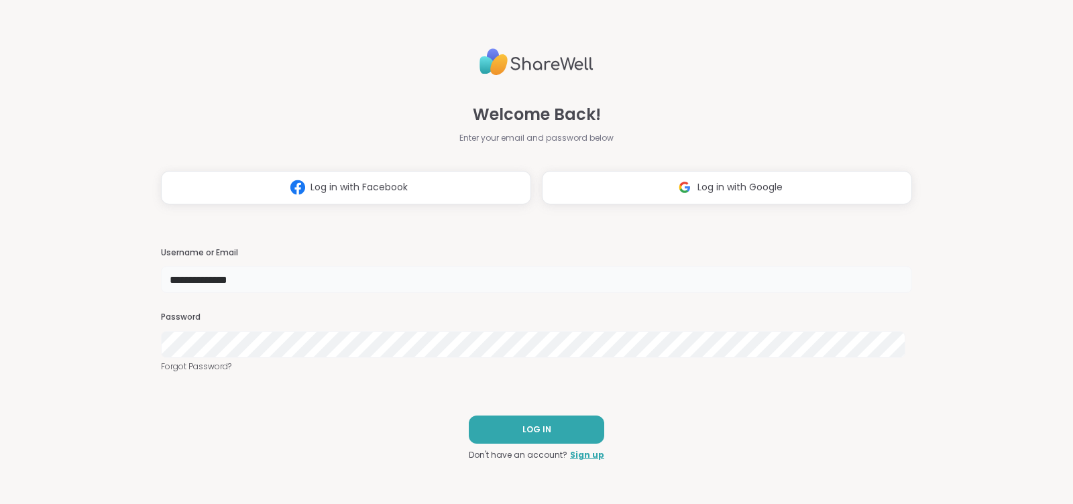 The height and width of the screenshot is (504, 1073). I want to click on img: ShareWell Logo, so click(537, 62).